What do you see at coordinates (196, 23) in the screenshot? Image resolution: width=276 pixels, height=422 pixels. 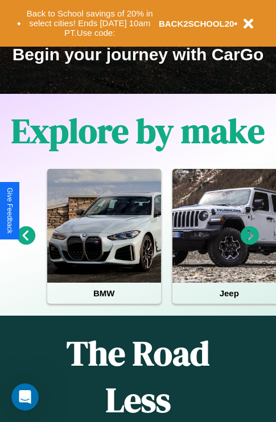 I see `b: BACK2SCHOOL20` at bounding box center [196, 23].